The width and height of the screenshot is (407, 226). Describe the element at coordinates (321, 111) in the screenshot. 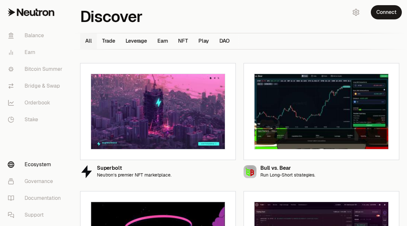

I see `a: Bull vs. Bear preview image` at that location.